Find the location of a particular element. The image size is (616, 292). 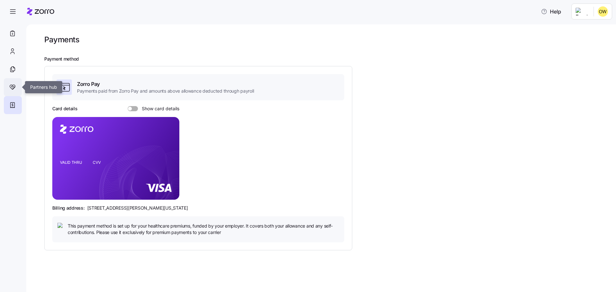

img: icon bulb is located at coordinates (61, 227).